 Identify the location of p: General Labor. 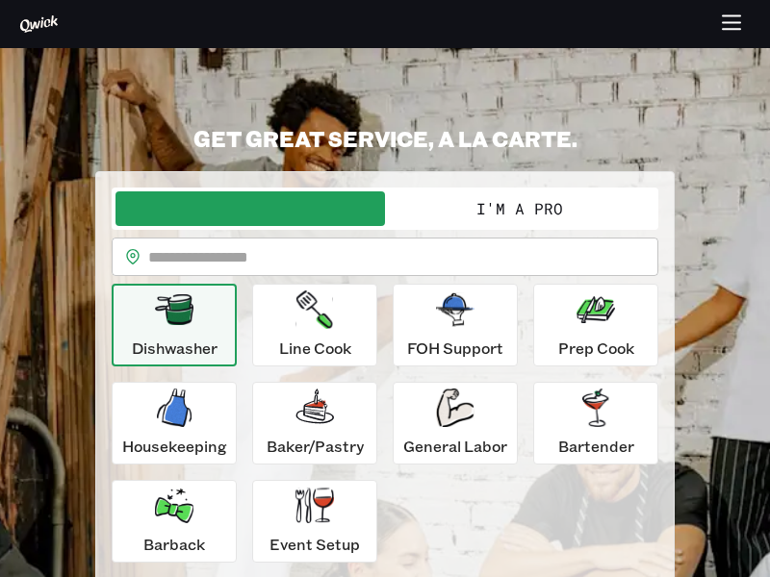
(455, 446).